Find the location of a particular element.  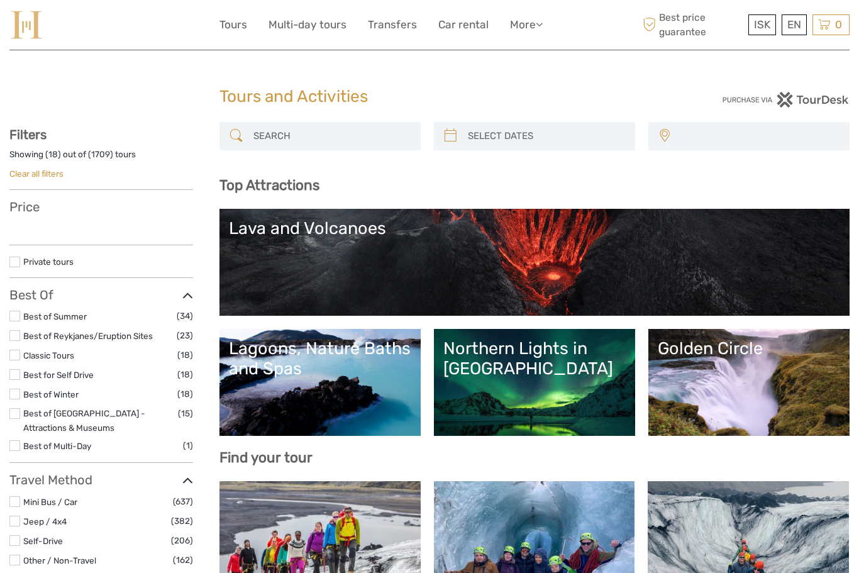

label: 18 is located at coordinates (53, 154).